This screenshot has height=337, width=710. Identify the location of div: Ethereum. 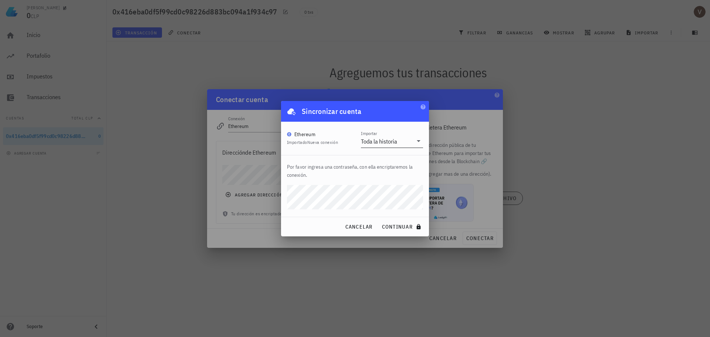
(305, 134).